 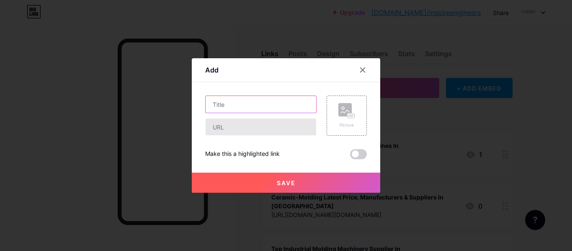 I want to click on button: Save, so click(x=286, y=183).